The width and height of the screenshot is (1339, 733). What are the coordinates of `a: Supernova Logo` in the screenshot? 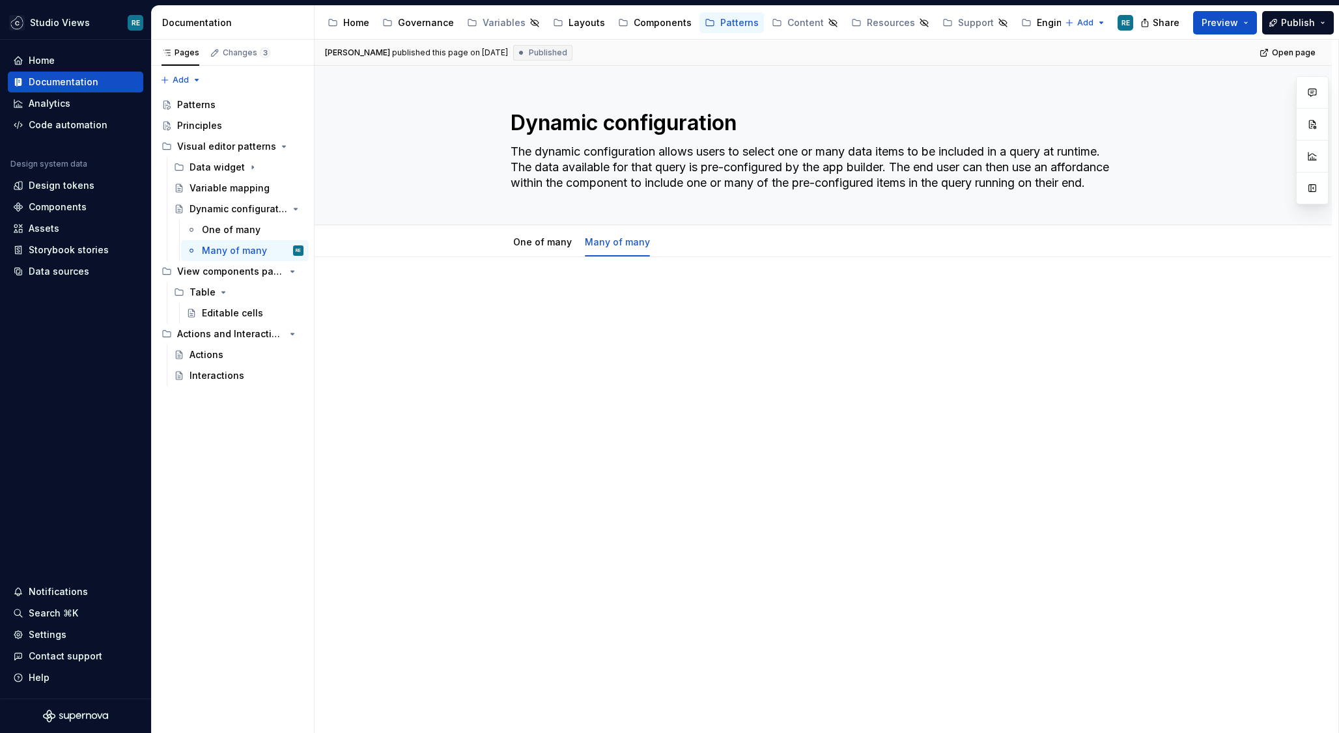 It's located at (76, 716).